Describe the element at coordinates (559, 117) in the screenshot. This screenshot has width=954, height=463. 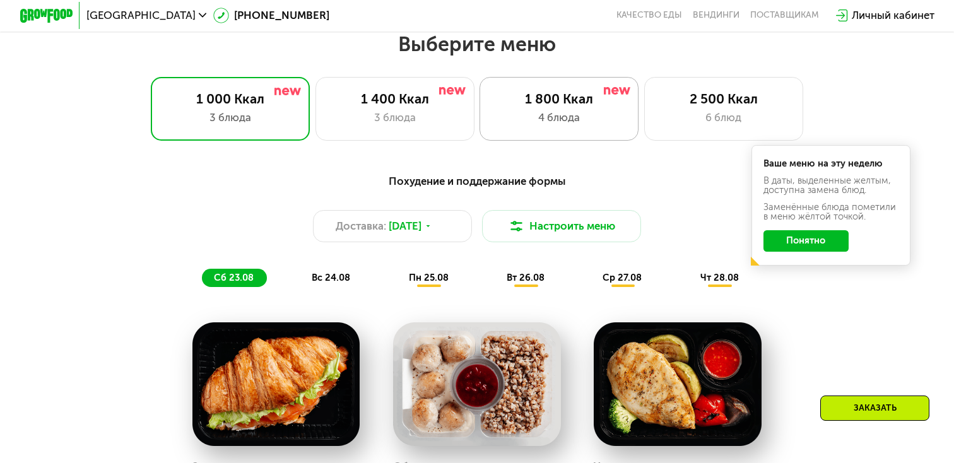
I see `div: 4 блюда` at that location.